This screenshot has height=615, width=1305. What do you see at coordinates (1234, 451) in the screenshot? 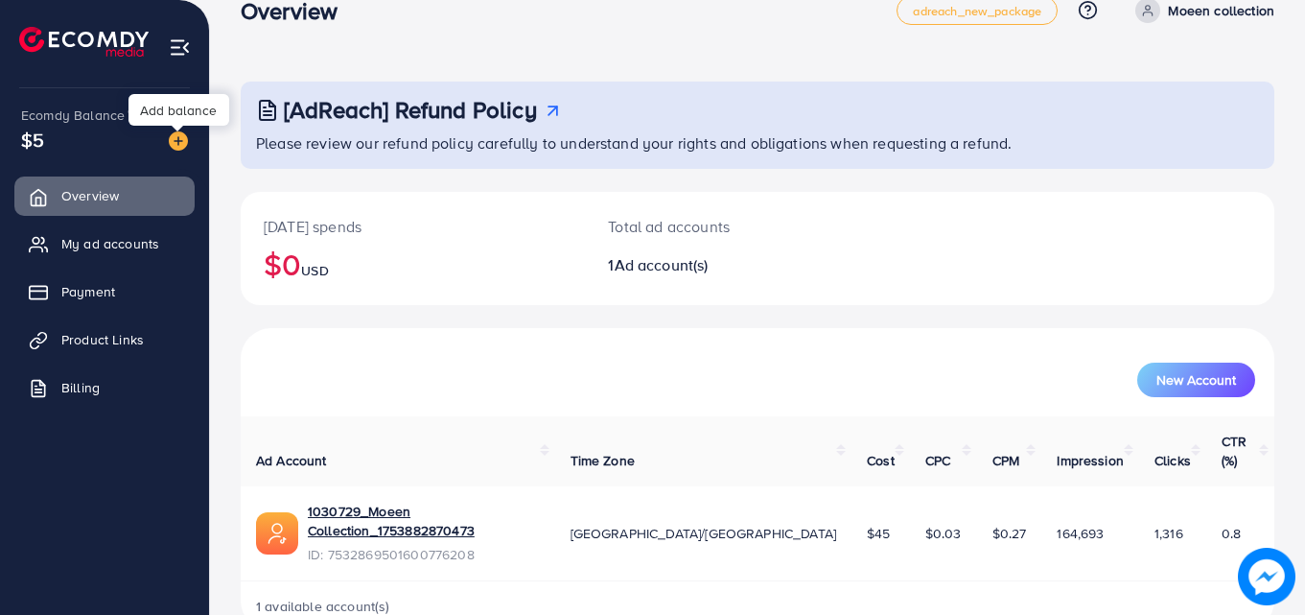
I see `span: CTR (%)` at bounding box center [1234, 451].